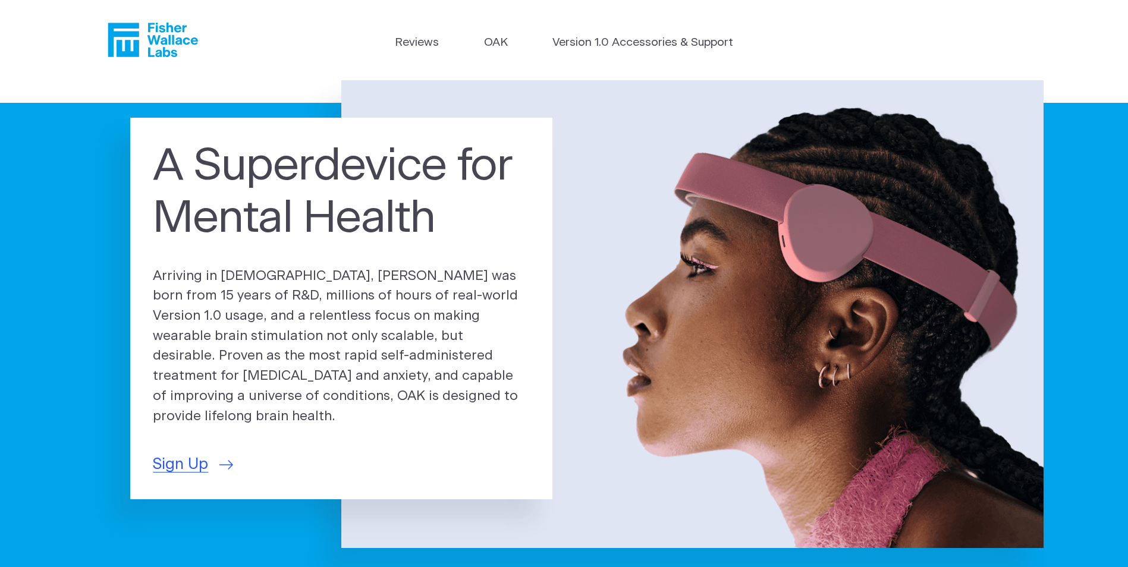  I want to click on span: Sign Up, so click(180, 464).